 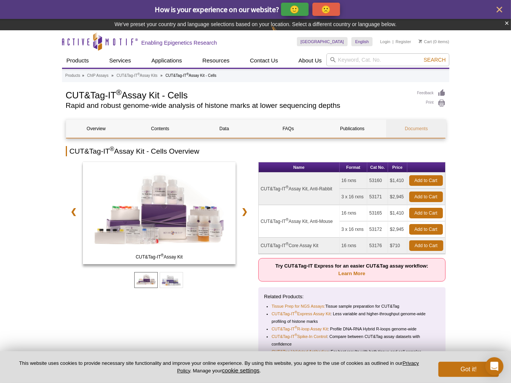 I want to click on strong: Try CUT&Tag-IT Express for an easier CUT&Tag assay workflow:, so click(x=352, y=269).